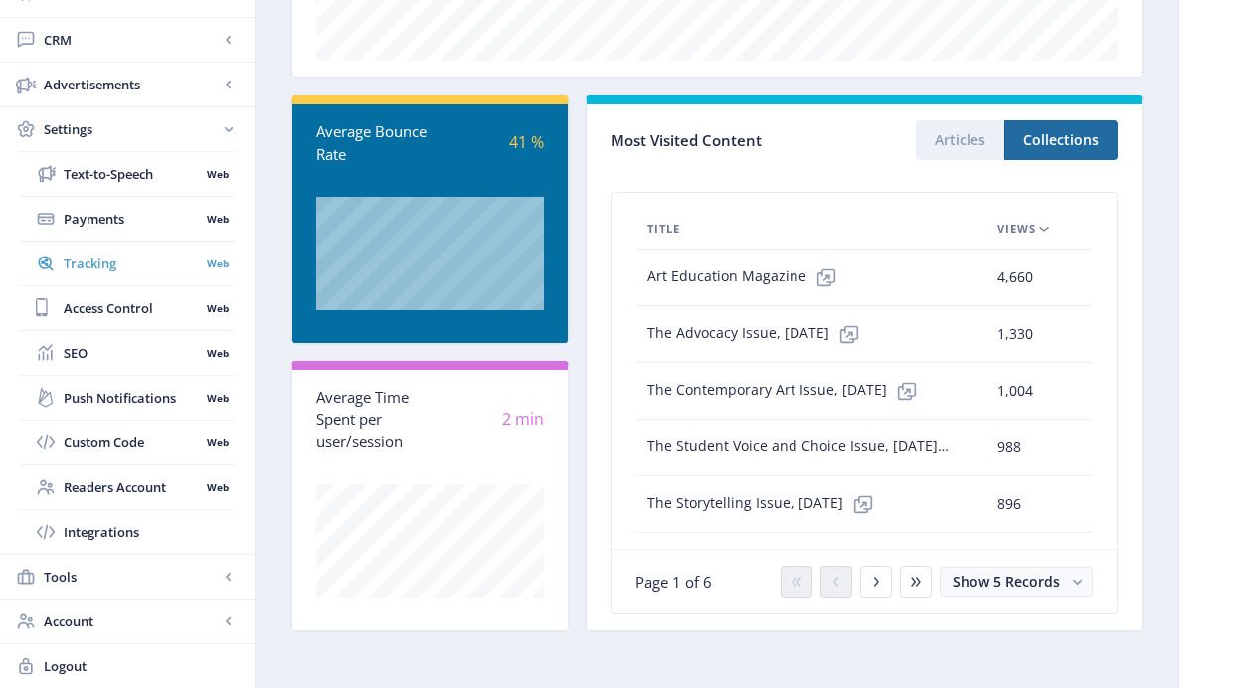  I want to click on a: SEOWeb, so click(127, 353).